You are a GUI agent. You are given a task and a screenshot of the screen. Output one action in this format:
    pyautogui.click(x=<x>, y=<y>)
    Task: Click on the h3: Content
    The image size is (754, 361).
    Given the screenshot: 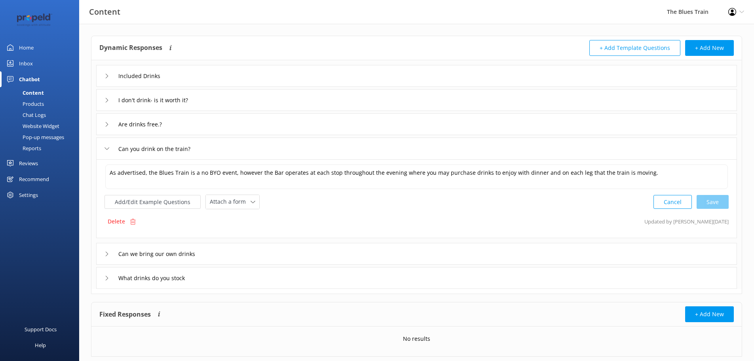 What is the action you would take?
    pyautogui.click(x=105, y=12)
    